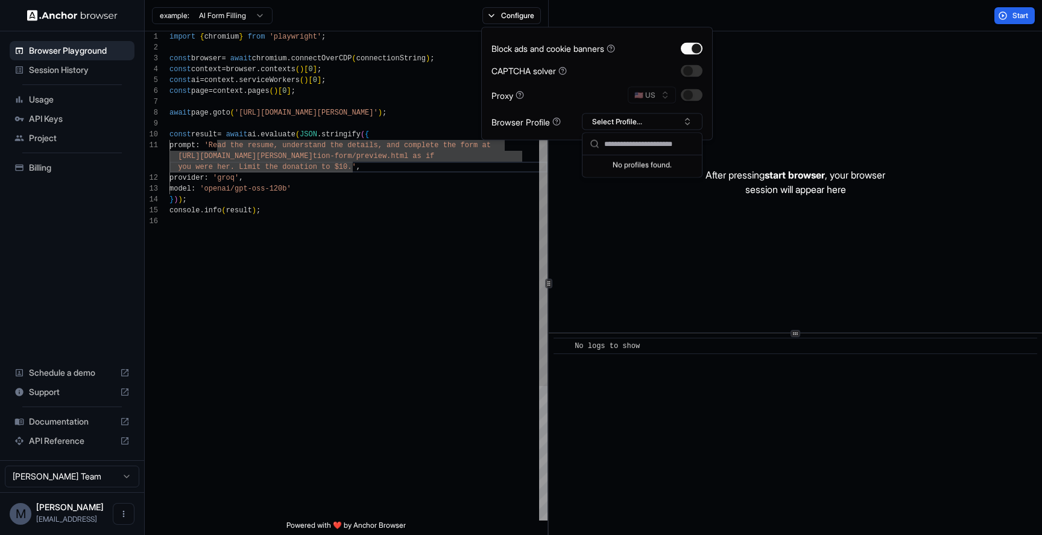 The height and width of the screenshot is (535, 1042). What do you see at coordinates (151, 200) in the screenshot?
I see `div: 14` at bounding box center [151, 200].